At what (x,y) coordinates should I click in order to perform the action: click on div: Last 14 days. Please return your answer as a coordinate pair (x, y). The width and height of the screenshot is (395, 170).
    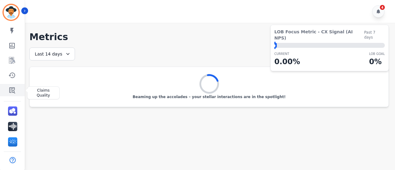
    Looking at the image, I should click on (52, 54).